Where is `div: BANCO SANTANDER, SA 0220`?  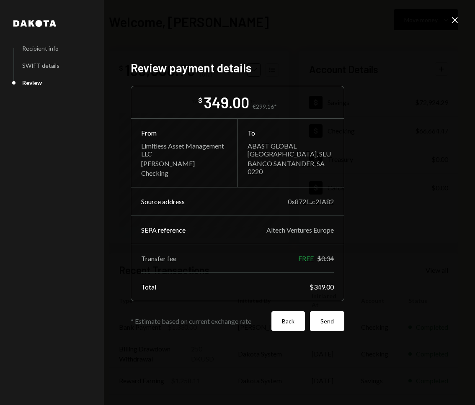 div: BANCO SANTANDER, SA 0220 is located at coordinates (291, 167).